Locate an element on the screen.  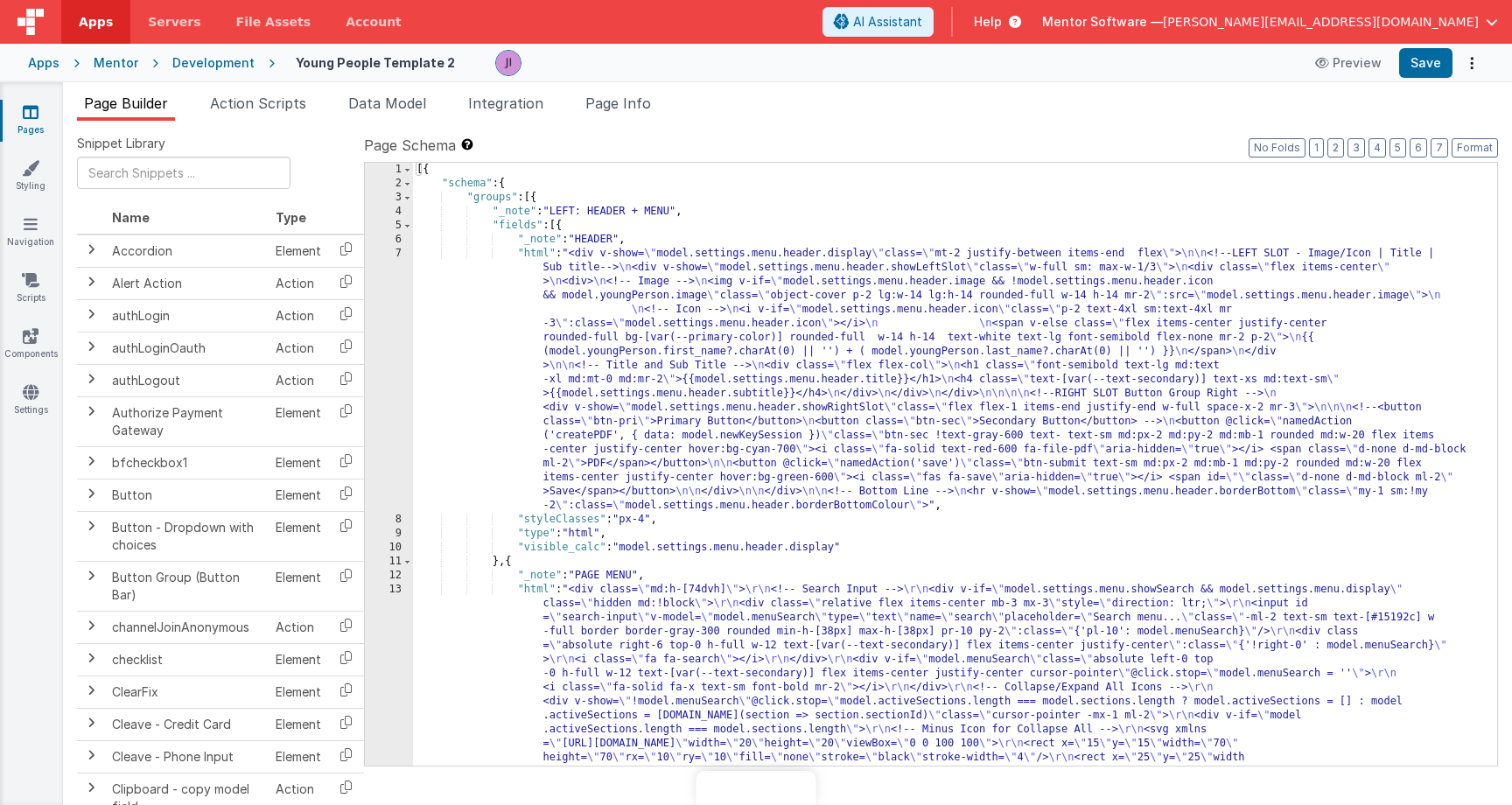
td: channelJoinAnonymous is located at coordinates (186, 626).